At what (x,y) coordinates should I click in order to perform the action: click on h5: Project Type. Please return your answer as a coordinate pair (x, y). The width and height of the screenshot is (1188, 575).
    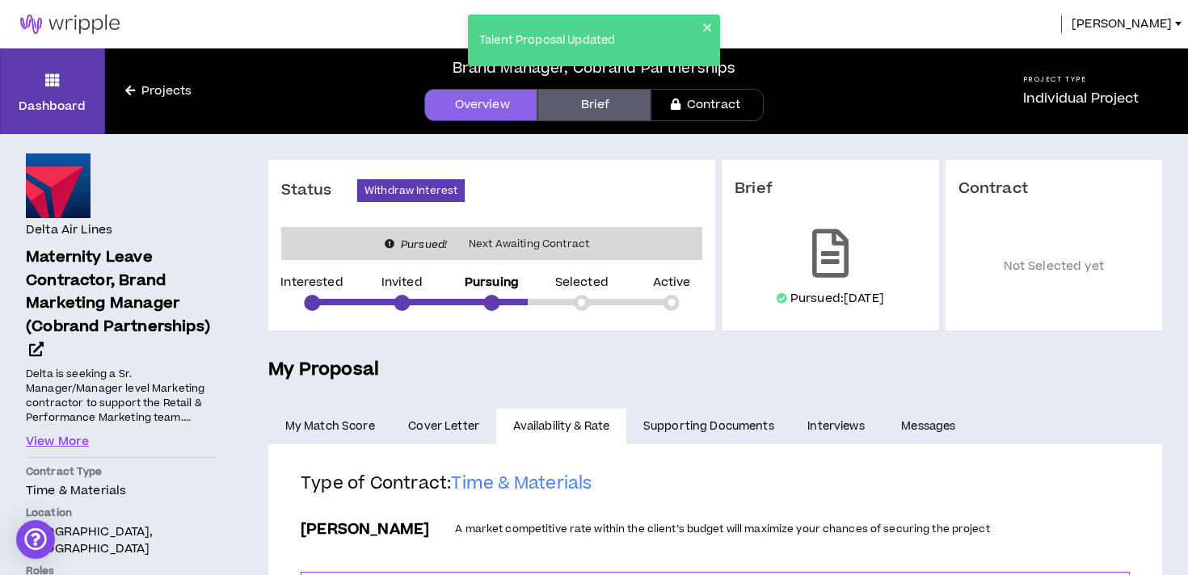
    Looking at the image, I should click on (1081, 79).